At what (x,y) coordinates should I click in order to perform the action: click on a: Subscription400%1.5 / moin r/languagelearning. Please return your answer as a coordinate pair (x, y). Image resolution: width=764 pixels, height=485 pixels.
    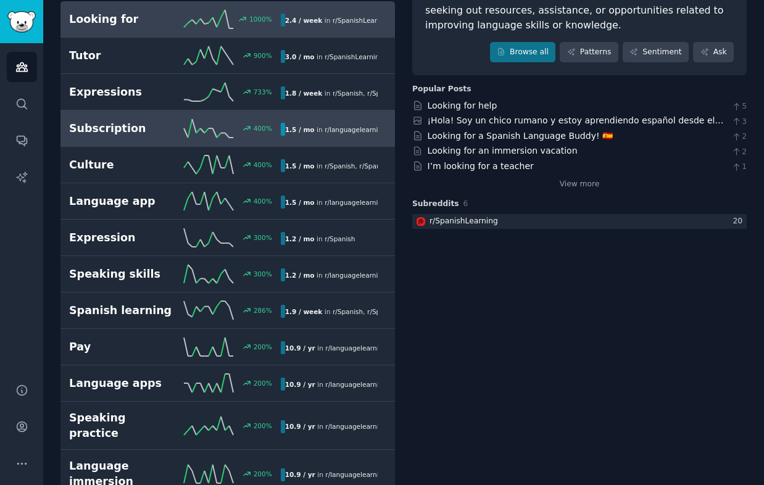
    Looking at the image, I should click on (228, 128).